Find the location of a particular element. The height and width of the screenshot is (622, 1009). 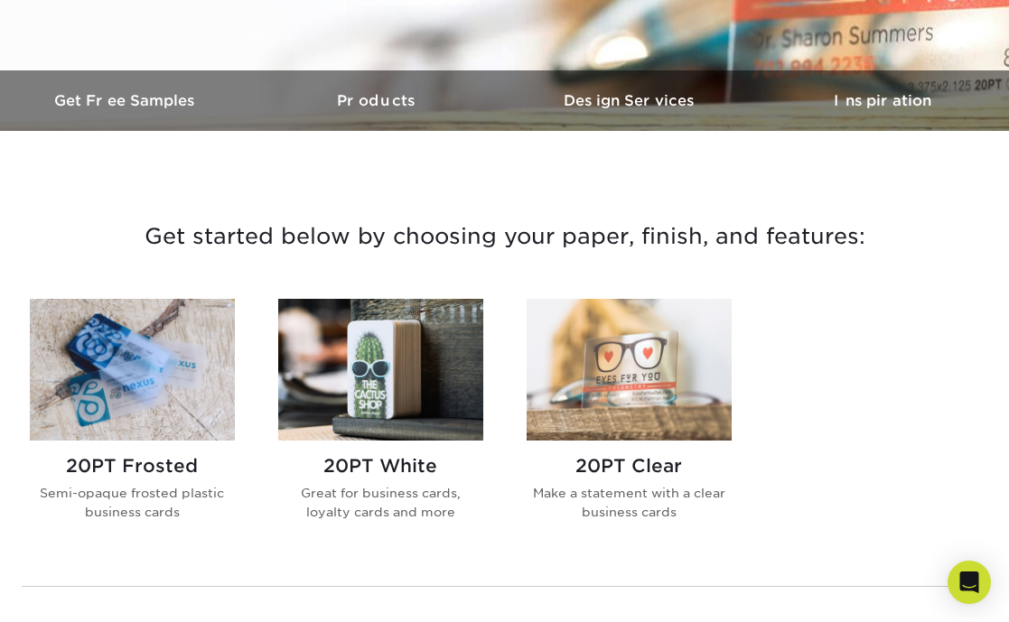

div: Open Intercom Messenger is located at coordinates (969, 582).